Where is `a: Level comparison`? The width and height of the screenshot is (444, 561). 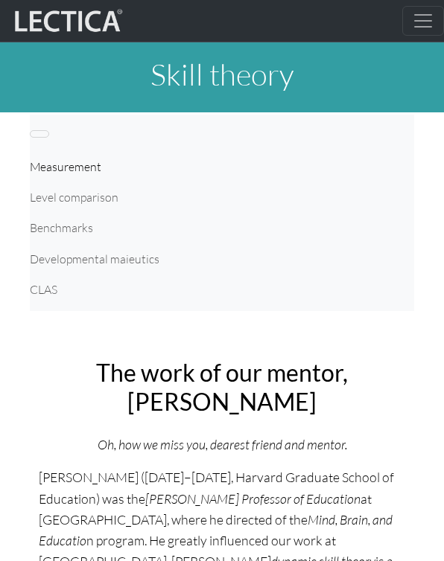
a: Level comparison is located at coordinates (222, 197).